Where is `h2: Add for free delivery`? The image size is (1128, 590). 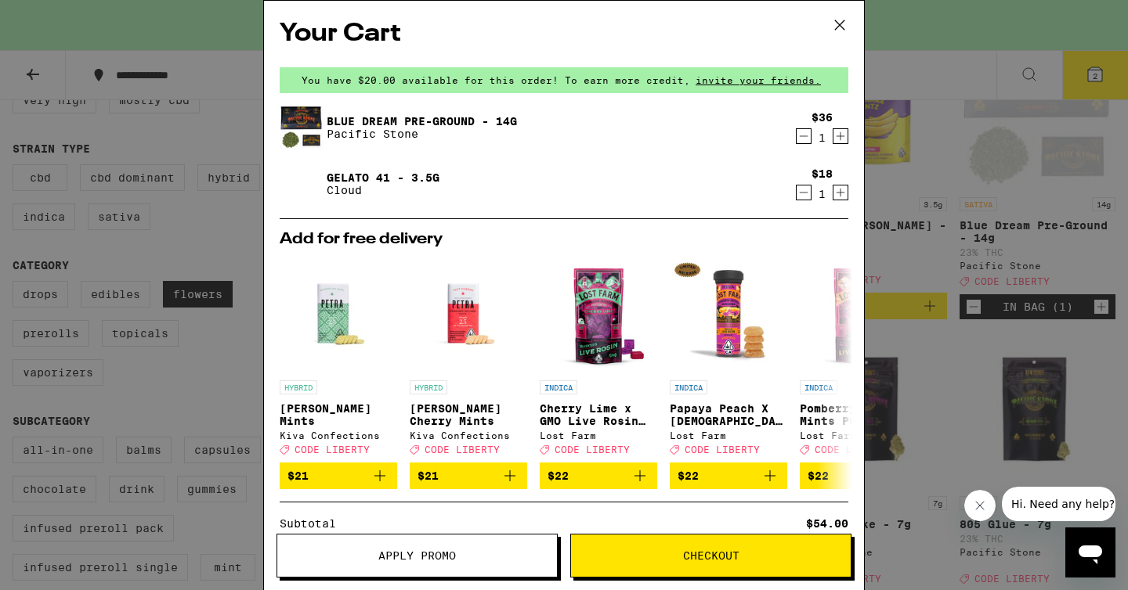
h2: Add for free delivery is located at coordinates (564, 240).